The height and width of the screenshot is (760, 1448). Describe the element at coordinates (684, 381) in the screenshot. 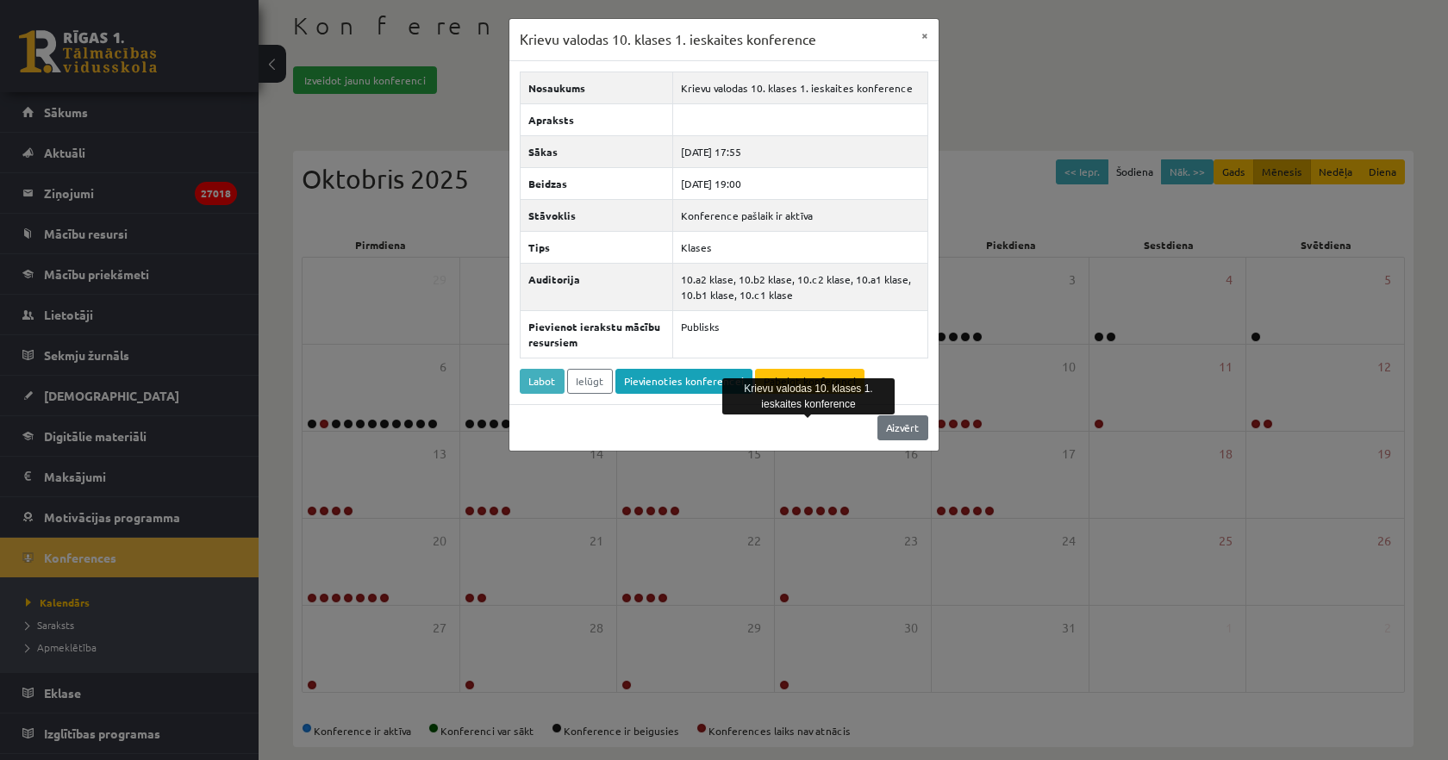

I see `a: Pievienoties konferencei` at that location.